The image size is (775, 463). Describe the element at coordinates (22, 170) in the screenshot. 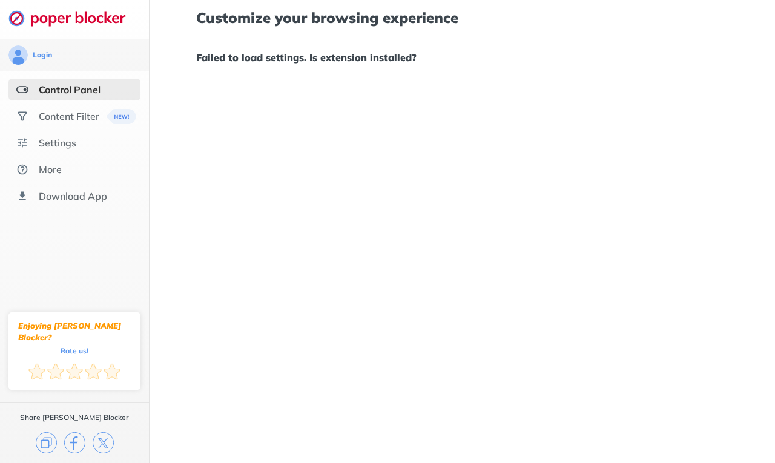

I see `img: about.svg` at that location.